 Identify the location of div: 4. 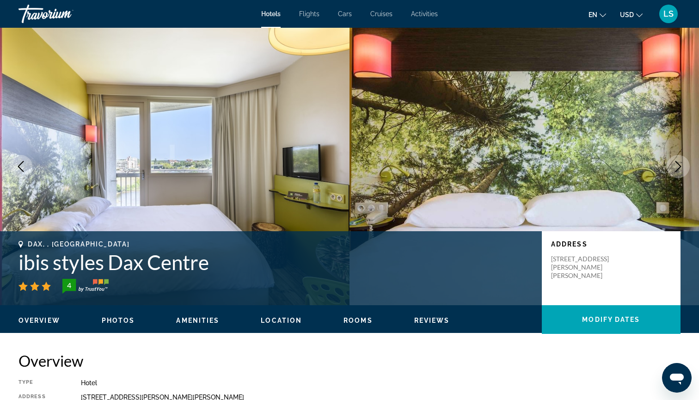
(69, 285).